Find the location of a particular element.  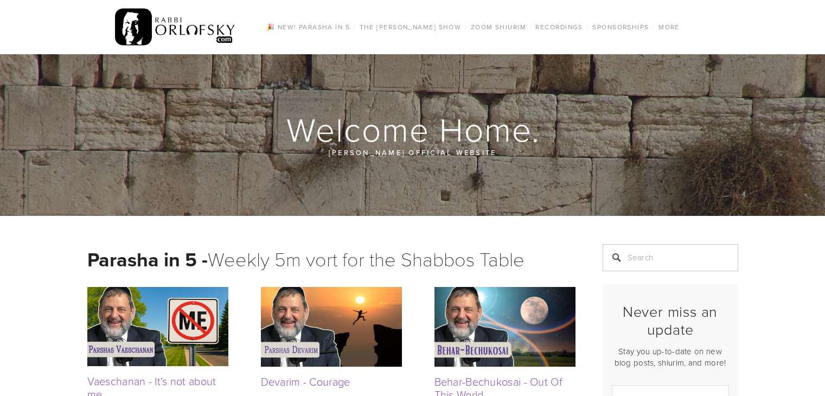

a: More is located at coordinates (669, 27).